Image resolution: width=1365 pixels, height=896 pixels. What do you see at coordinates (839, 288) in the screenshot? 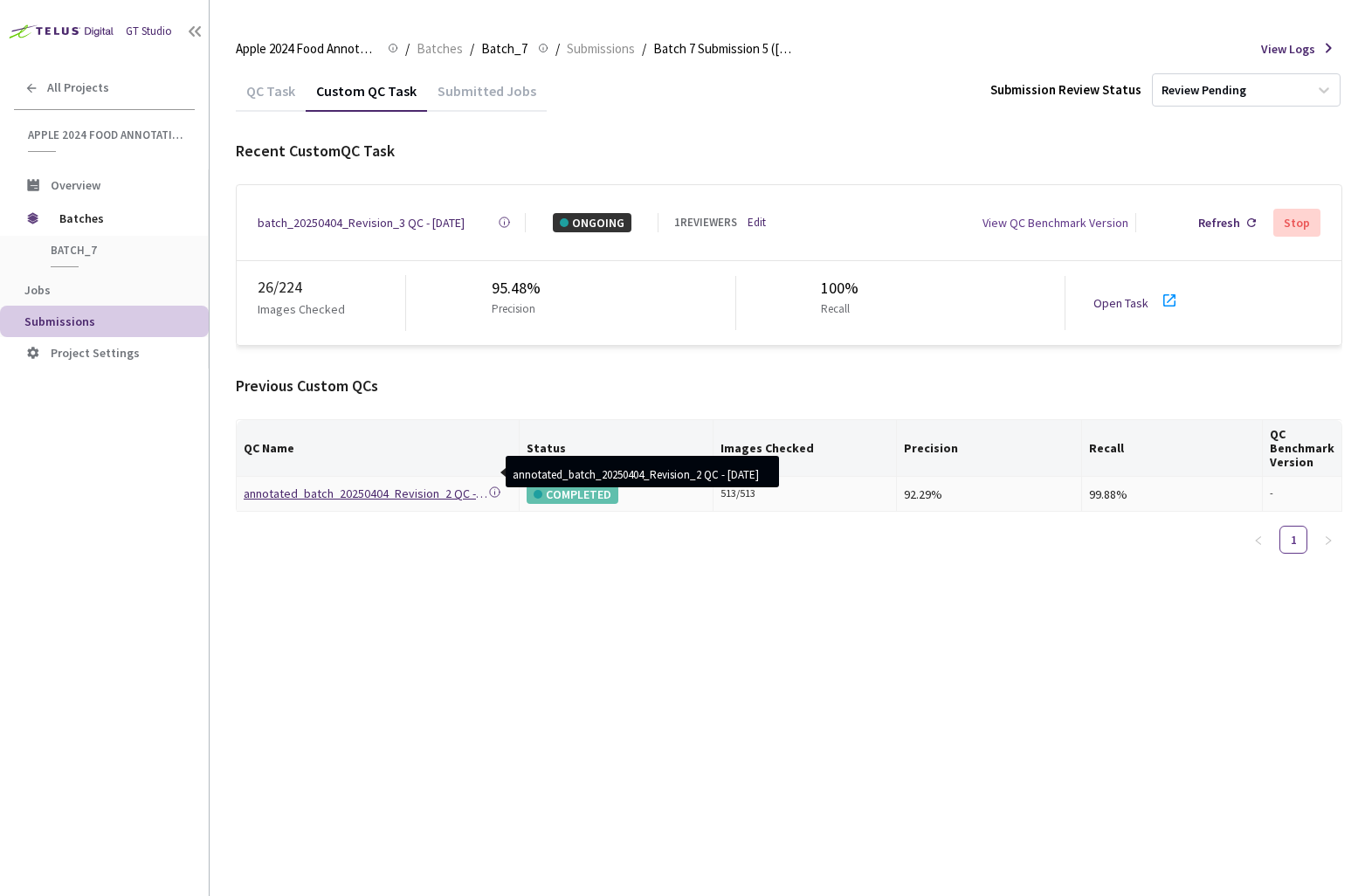
I see `div: 100%` at bounding box center [839, 288].